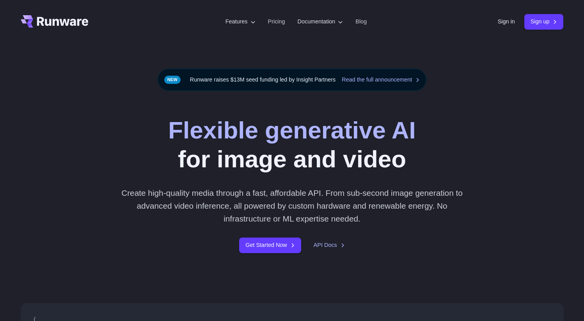 The width and height of the screenshot is (584, 321). Describe the element at coordinates (292, 206) in the screenshot. I see `p: Create high-quality media through a fast, affordable API. From sub-second image generation to adv...` at that location.